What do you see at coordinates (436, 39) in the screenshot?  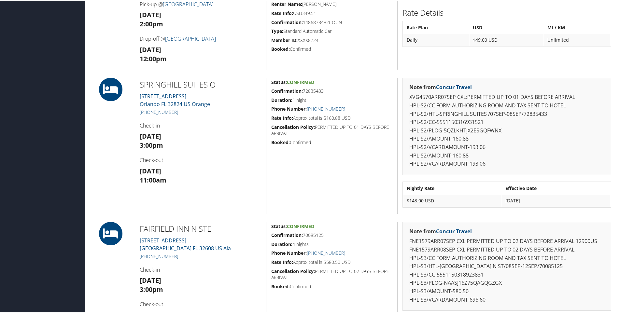 I see `td: Daily` at bounding box center [436, 39].